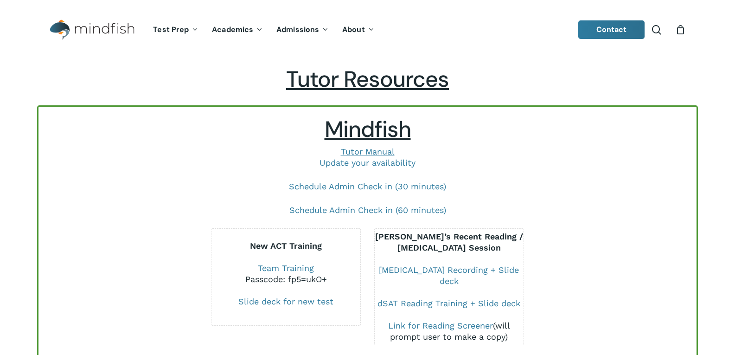 The height and width of the screenshot is (355, 735). I want to click on div: (will prompt user to make a copy), so click(449, 331).